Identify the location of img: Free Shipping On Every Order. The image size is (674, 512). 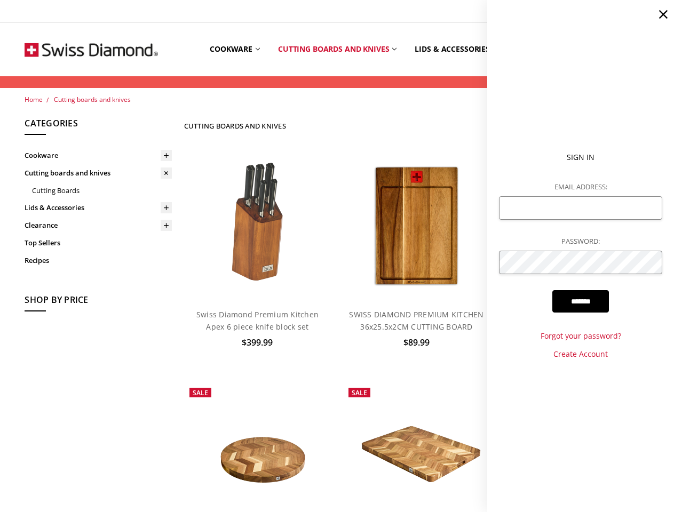
(91, 50).